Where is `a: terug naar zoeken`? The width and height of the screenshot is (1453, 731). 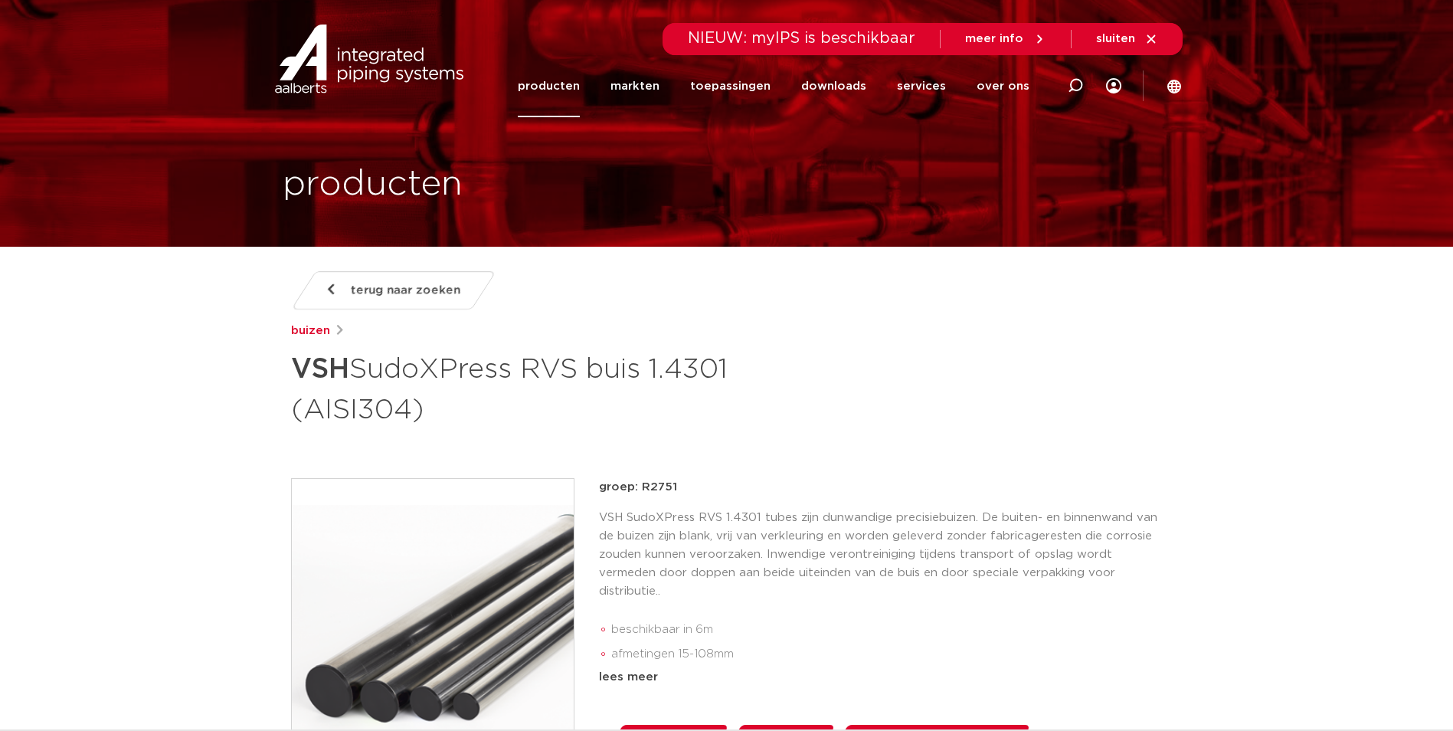 a: terug naar zoeken is located at coordinates (393, 290).